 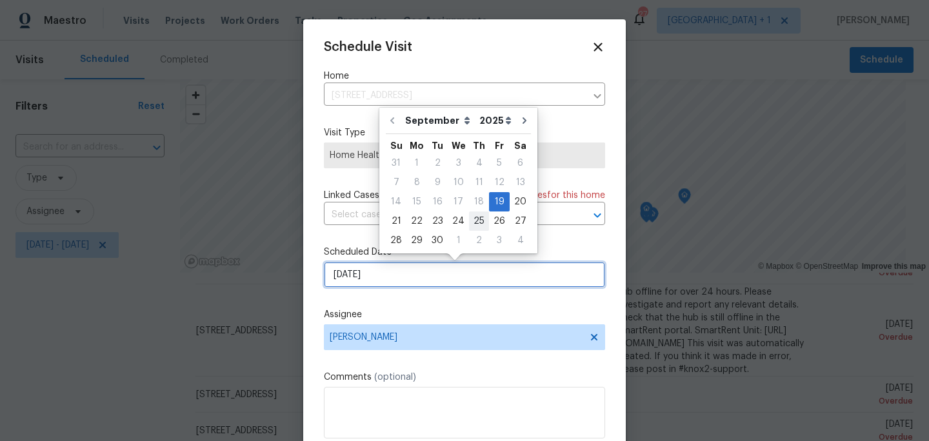 What do you see at coordinates (520, 221) in the screenshot?
I see `div: Sat Sep 27 2025` at bounding box center [520, 221].